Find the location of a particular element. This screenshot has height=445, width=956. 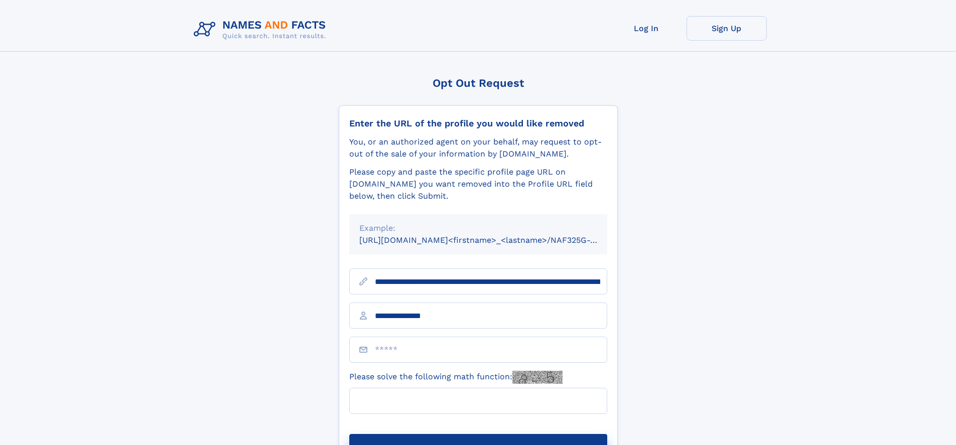

div: Opt Out Request is located at coordinates (478, 83).